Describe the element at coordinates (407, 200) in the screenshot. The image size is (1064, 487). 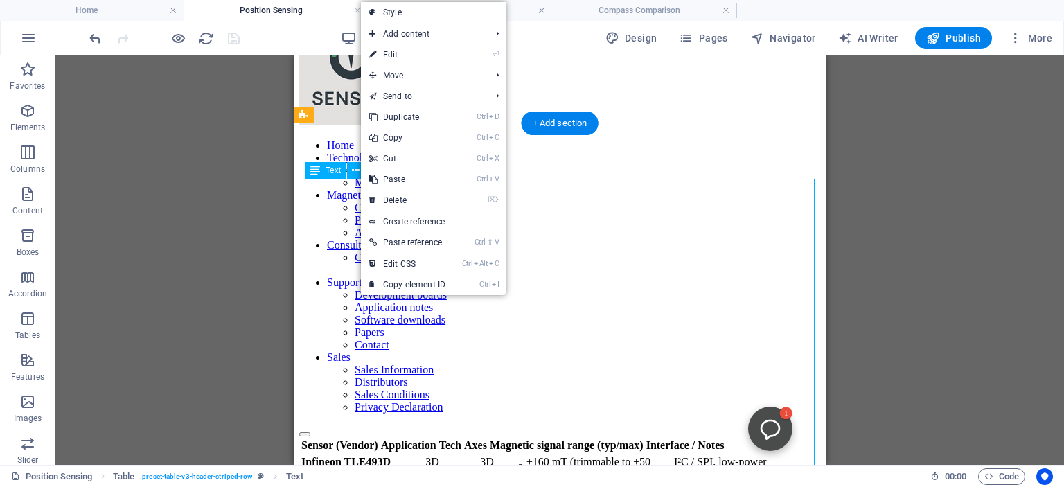
I see `a: ⌦Delete` at that location.